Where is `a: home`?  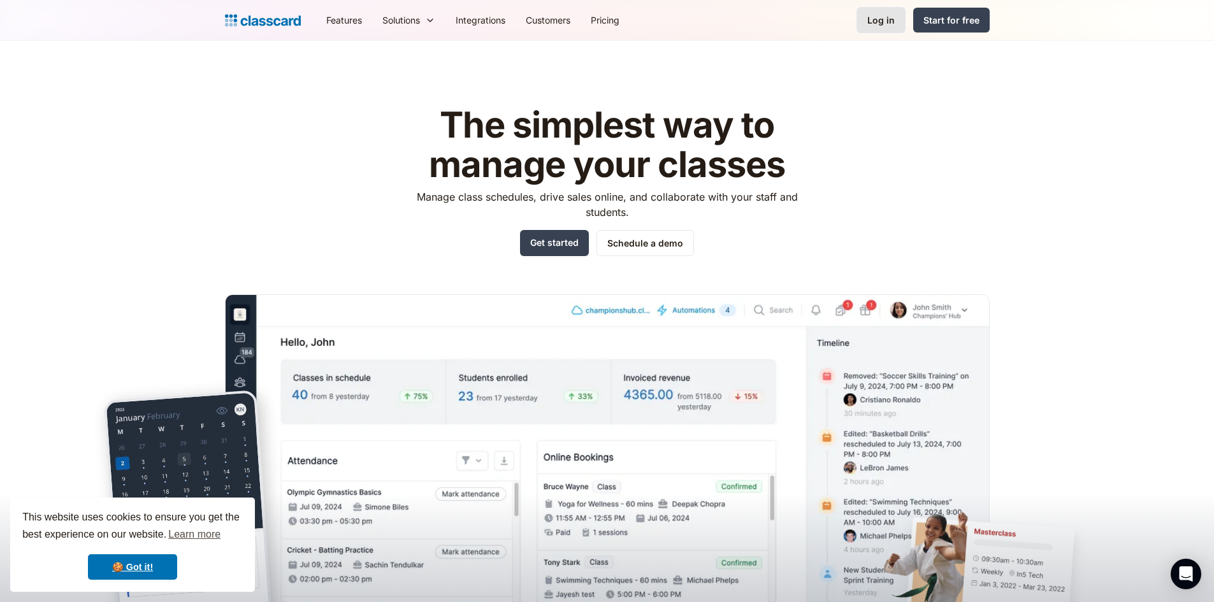
a: home is located at coordinates (262, 20).